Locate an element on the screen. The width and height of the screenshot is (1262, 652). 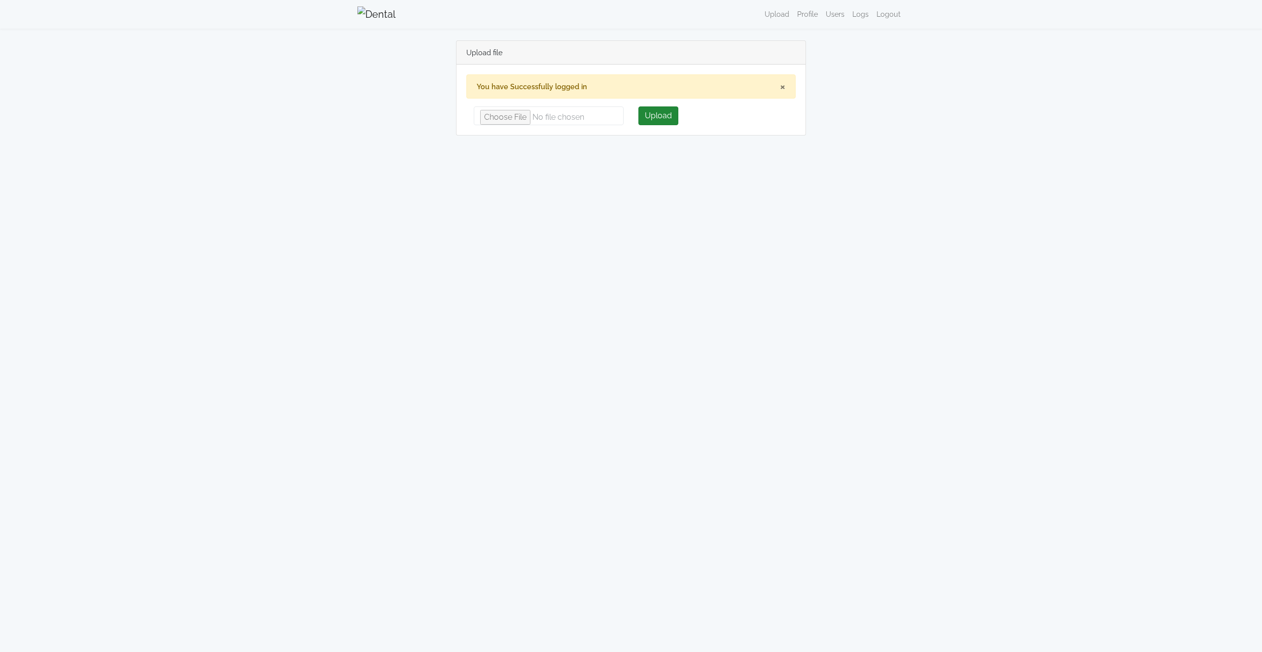
strong: You have Successfully logged in is located at coordinates (532, 86).